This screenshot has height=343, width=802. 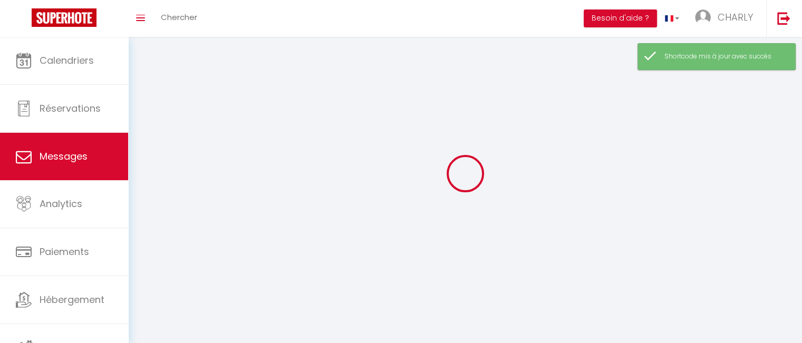 I want to click on span: Messages, so click(x=63, y=156).